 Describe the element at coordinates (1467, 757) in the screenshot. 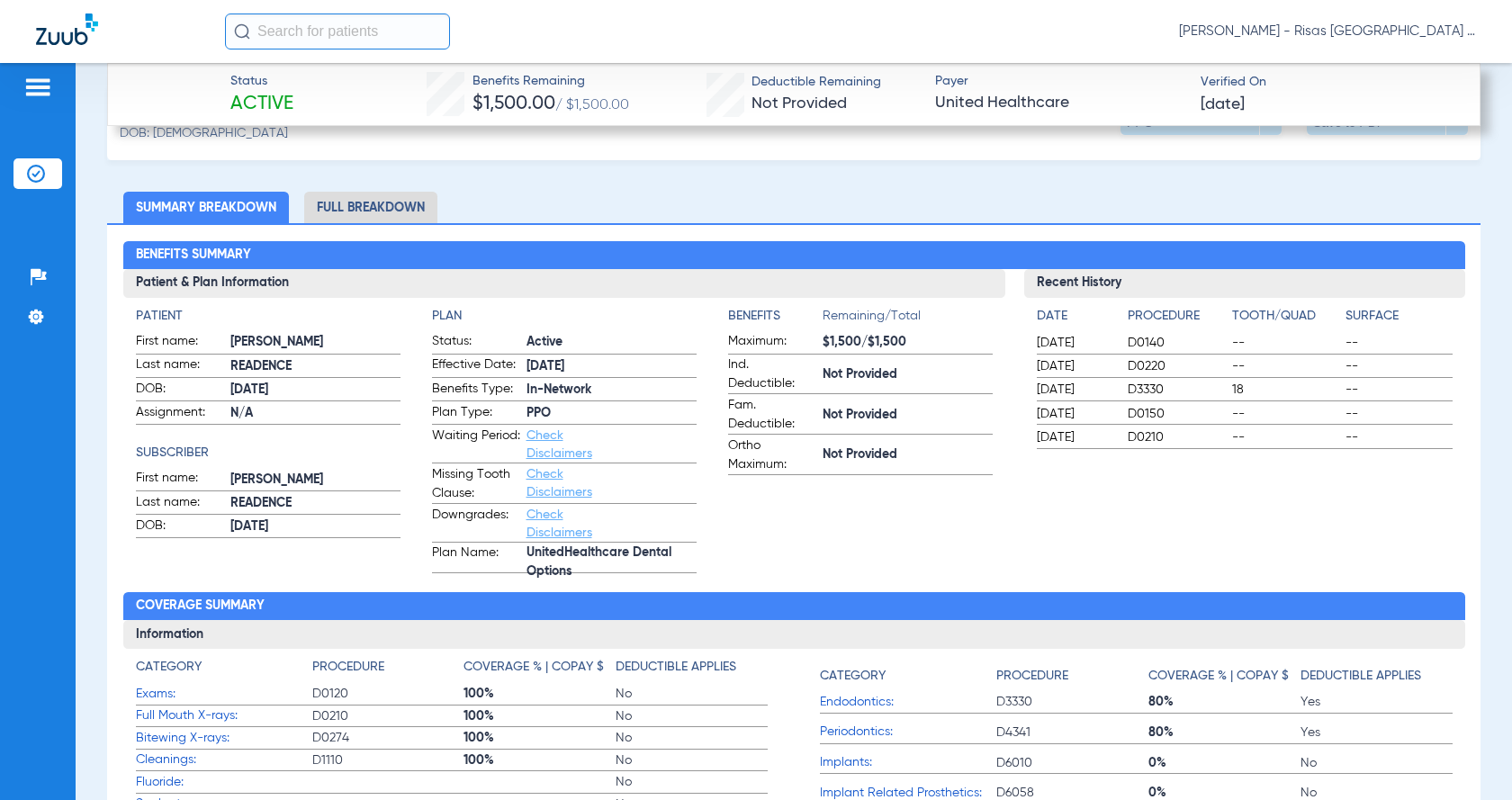

I see `div: Chat Widget` at that location.